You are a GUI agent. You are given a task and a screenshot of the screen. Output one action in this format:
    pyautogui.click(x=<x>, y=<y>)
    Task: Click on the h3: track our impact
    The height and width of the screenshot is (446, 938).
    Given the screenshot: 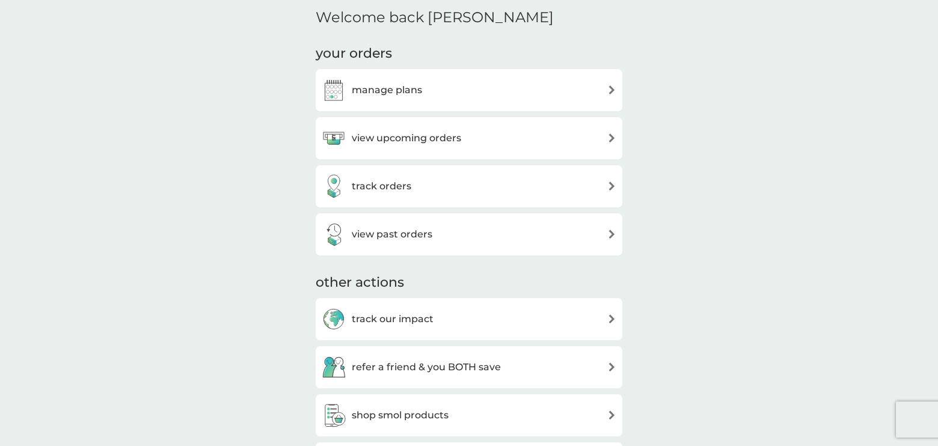 What is the action you would take?
    pyautogui.click(x=393, y=319)
    